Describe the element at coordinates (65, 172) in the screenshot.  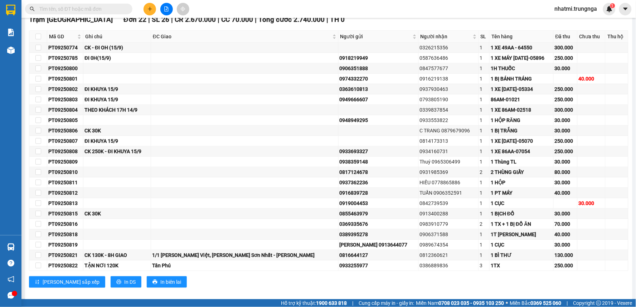
I see `div: PT09250810` at that location.